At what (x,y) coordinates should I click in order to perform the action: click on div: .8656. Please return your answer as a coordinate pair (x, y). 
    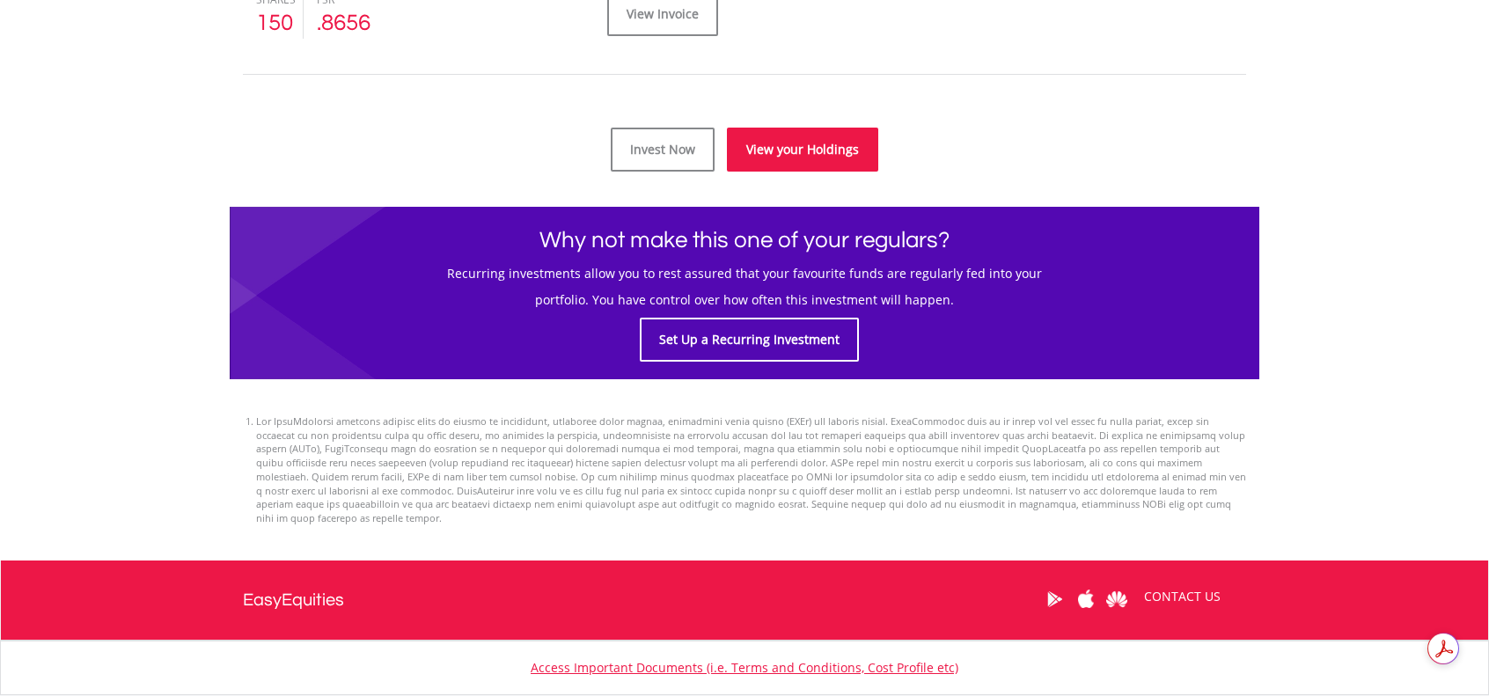
    Looking at the image, I should click on (346, 23).